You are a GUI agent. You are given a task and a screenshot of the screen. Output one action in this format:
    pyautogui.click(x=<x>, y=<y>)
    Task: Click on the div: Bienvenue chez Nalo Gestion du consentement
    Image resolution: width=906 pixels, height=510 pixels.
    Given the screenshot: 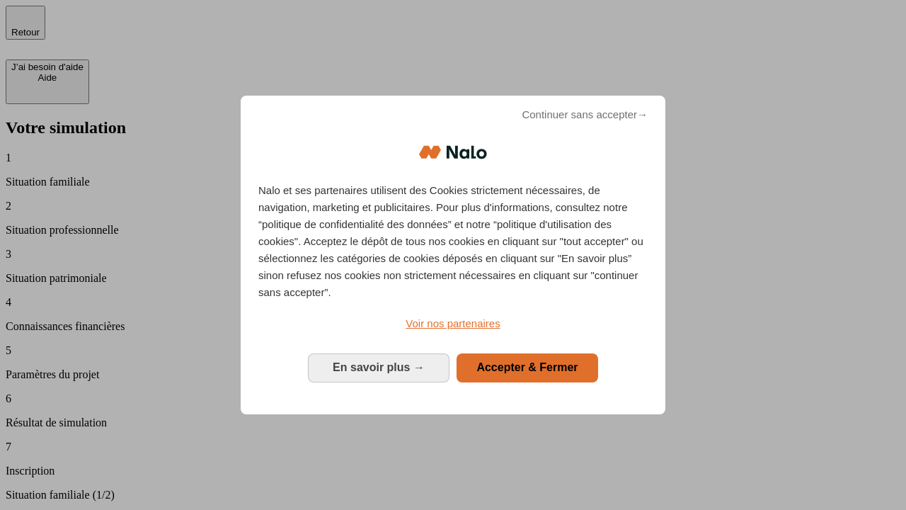 What is the action you would take?
    pyautogui.click(x=453, y=254)
    